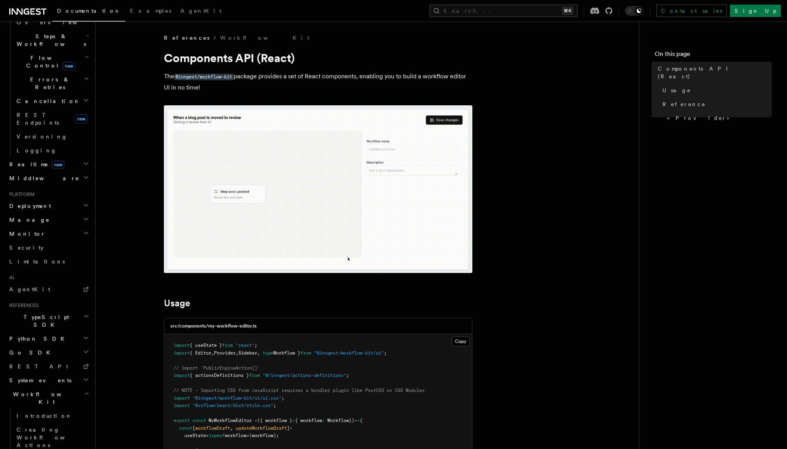  What do you see at coordinates (714, 72) in the screenshot?
I see `span: Components API (React)` at bounding box center [714, 72].